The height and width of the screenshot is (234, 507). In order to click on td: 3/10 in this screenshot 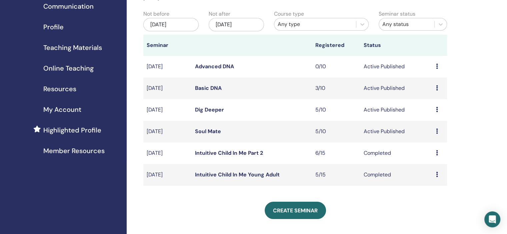, I will do `click(336, 88)`.